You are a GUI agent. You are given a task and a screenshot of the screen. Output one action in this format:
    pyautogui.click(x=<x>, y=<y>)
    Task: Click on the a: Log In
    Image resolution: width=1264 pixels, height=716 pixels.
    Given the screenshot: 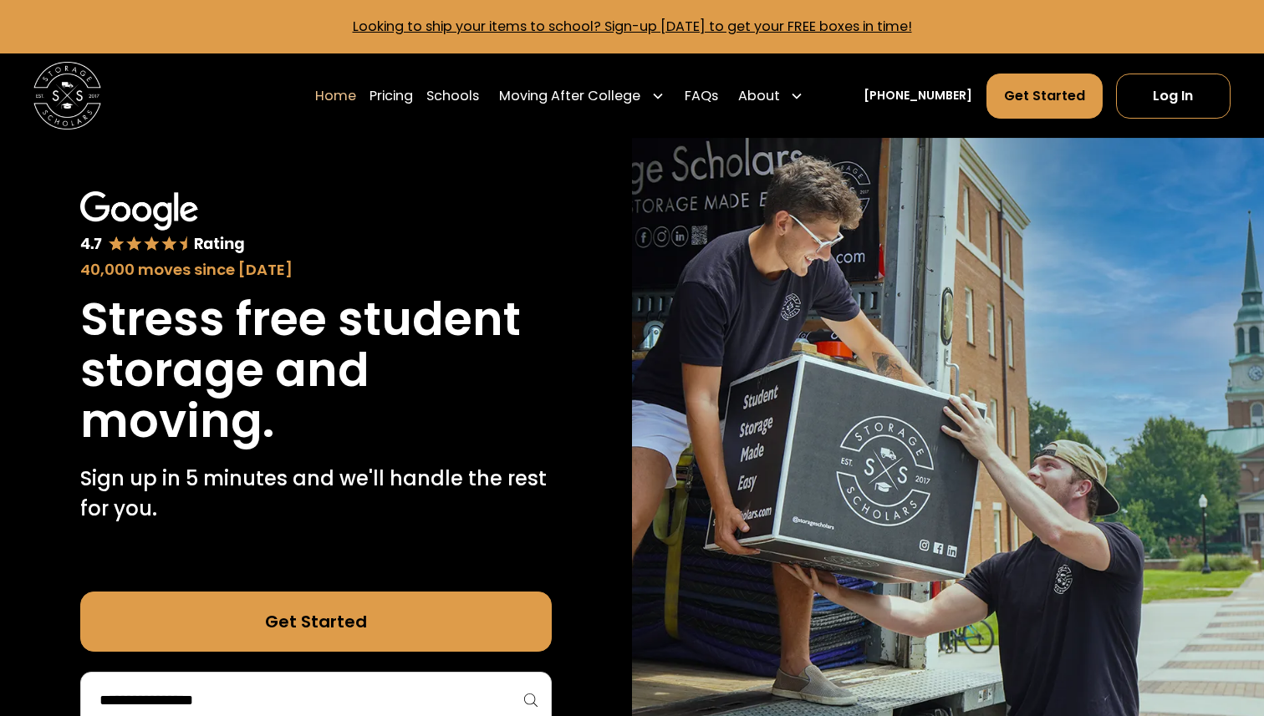 What is the action you would take?
    pyautogui.click(x=1173, y=96)
    